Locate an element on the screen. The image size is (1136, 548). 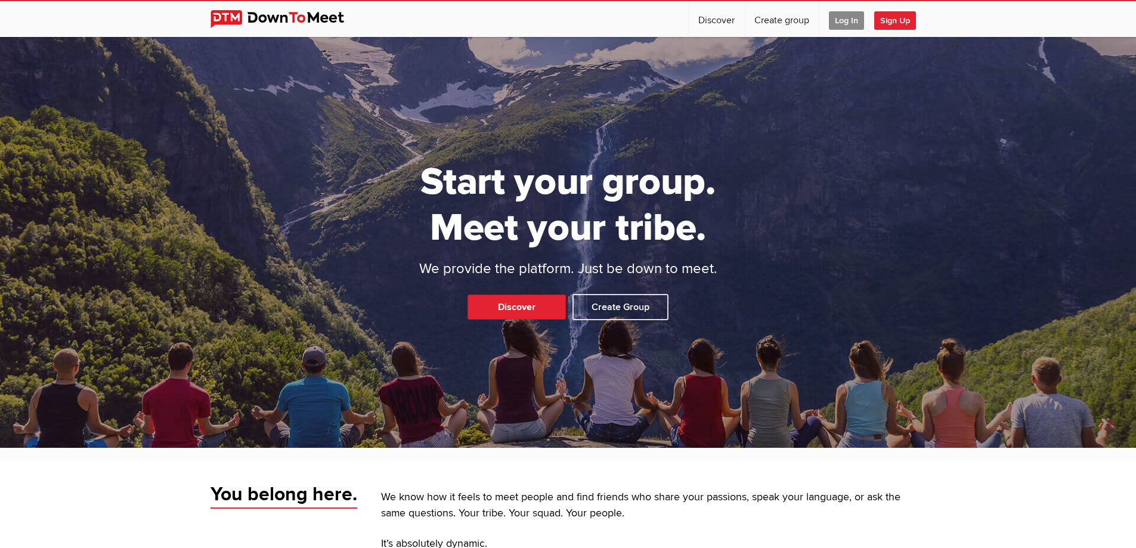
span: Log In is located at coordinates (846, 20).